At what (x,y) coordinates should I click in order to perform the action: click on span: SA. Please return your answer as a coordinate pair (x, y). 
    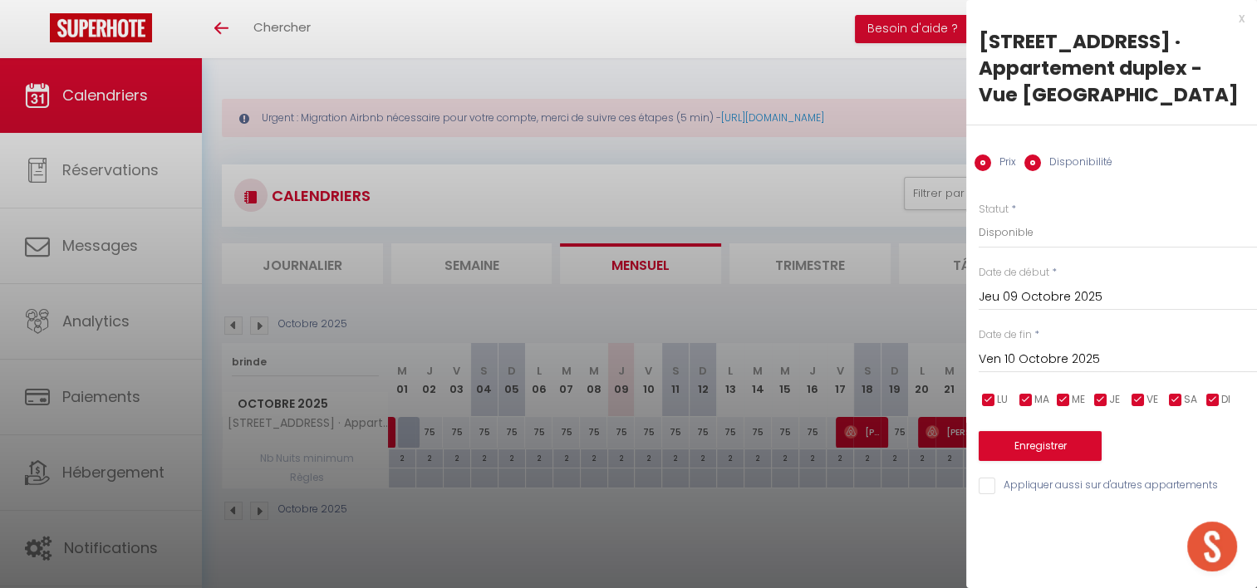
    Looking at the image, I should click on (1190, 400).